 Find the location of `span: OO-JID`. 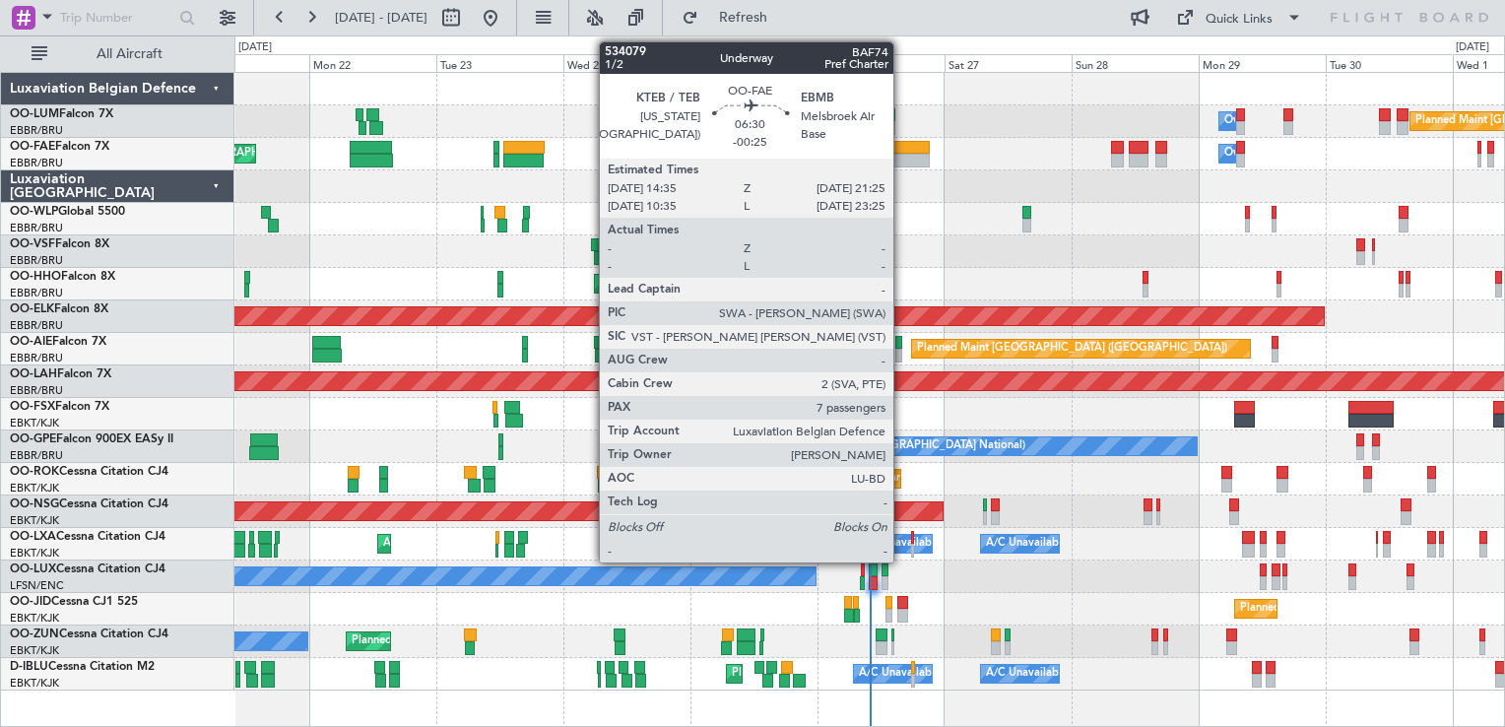

span: OO-JID is located at coordinates (31, 602).